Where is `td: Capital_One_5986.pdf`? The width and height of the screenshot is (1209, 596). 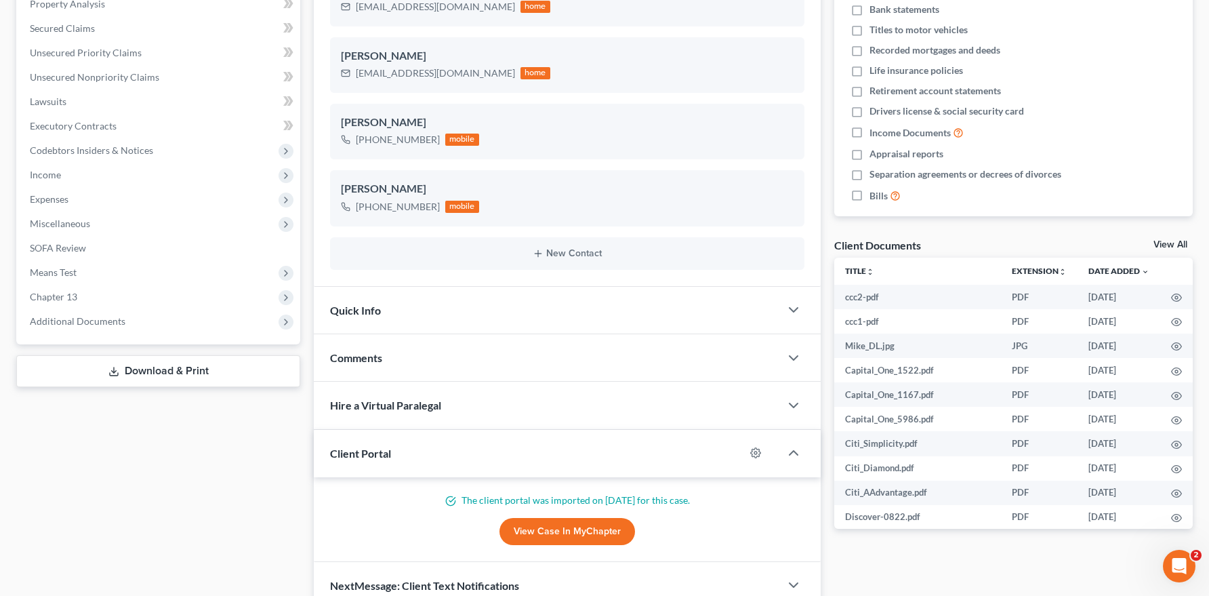 td: Capital_One_5986.pdf is located at coordinates (917, 419).